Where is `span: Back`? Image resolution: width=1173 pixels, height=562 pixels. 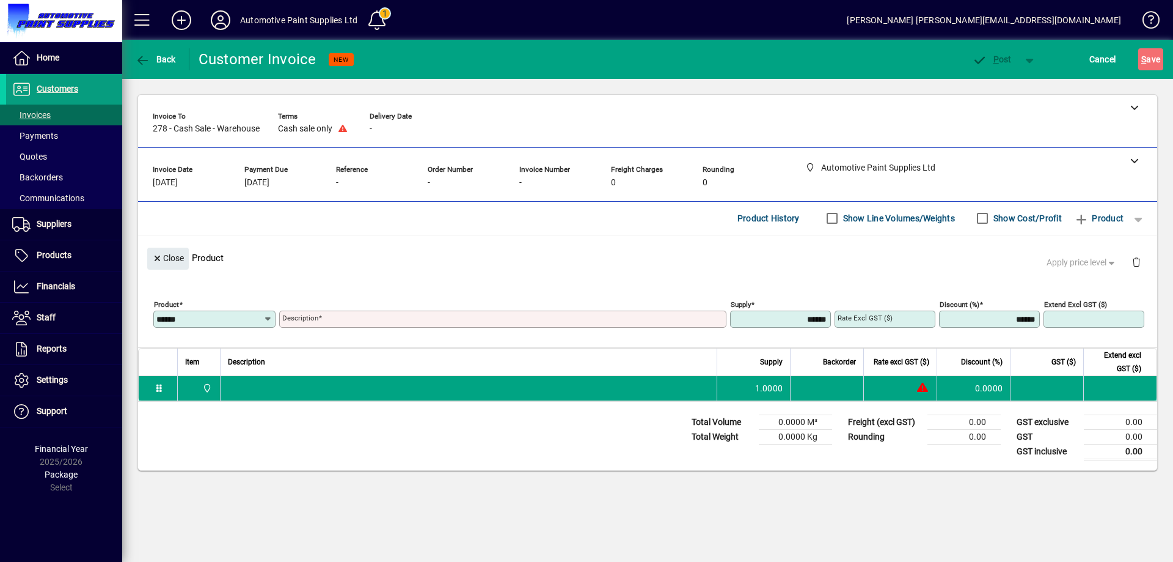
span: Back is located at coordinates (155, 59).